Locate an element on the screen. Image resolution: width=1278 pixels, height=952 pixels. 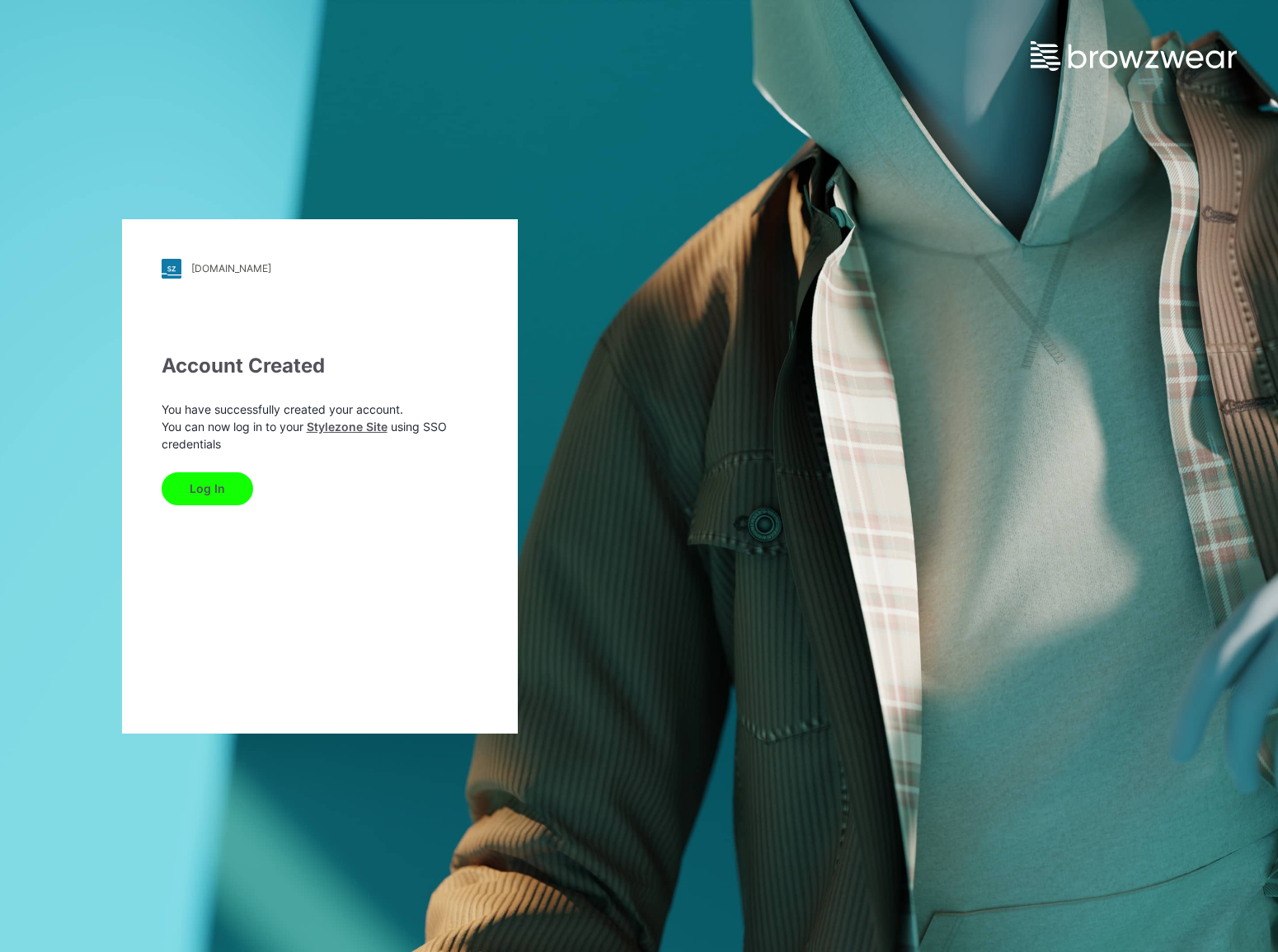
a: Stylezone Site is located at coordinates (347, 427).